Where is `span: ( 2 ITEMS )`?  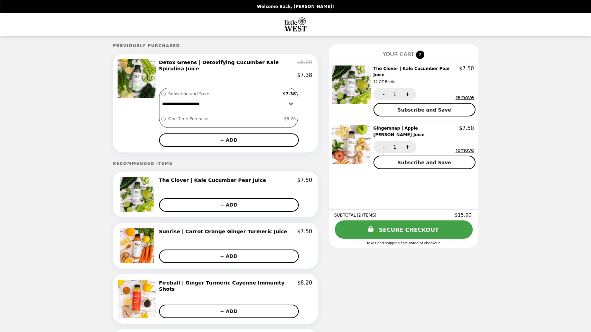
span: ( 2 ITEMS ) is located at coordinates (367, 215).